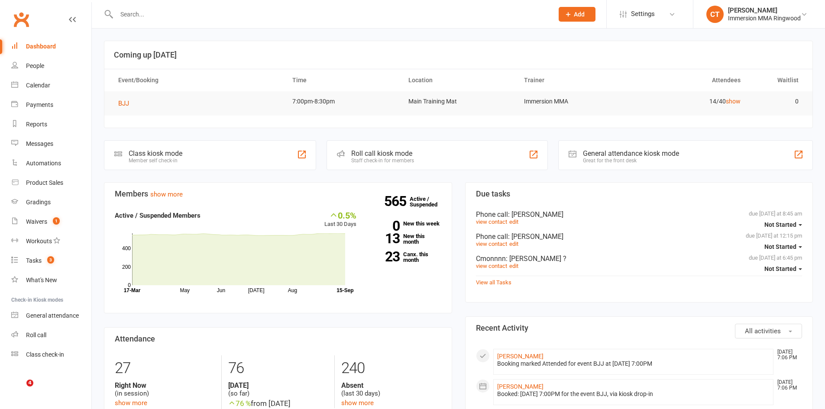 The height and width of the screenshot is (409, 825). What do you see at coordinates (458, 101) in the screenshot?
I see `td: Main Training Mat` at bounding box center [458, 101].